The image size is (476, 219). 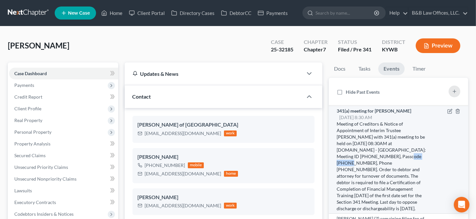 I want to click on a: Timer, so click(x=419, y=69).